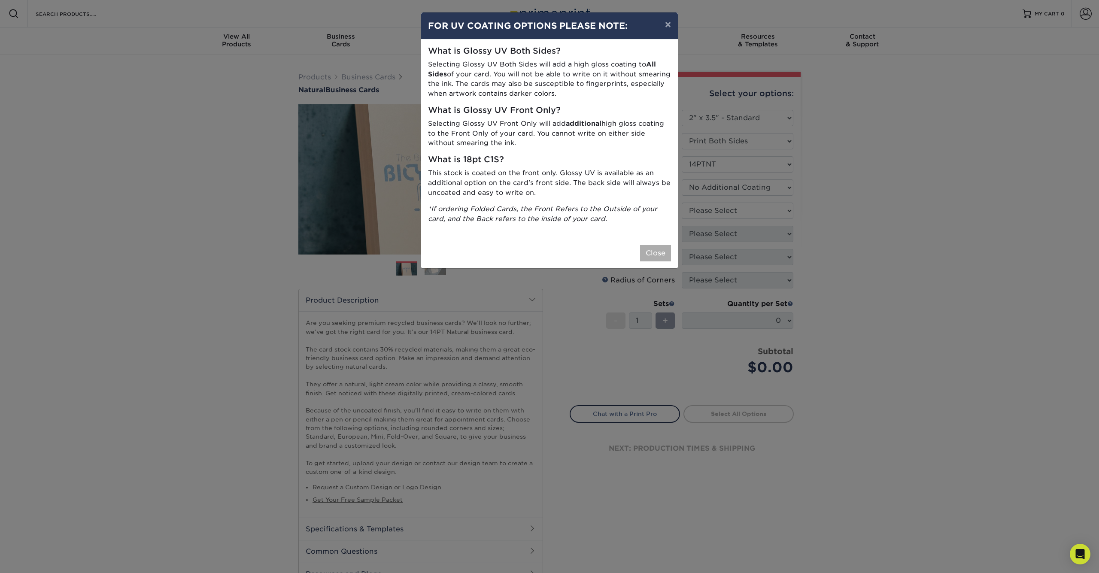  I want to click on h5: What is Glossy UV Both Sides?, so click(549, 51).